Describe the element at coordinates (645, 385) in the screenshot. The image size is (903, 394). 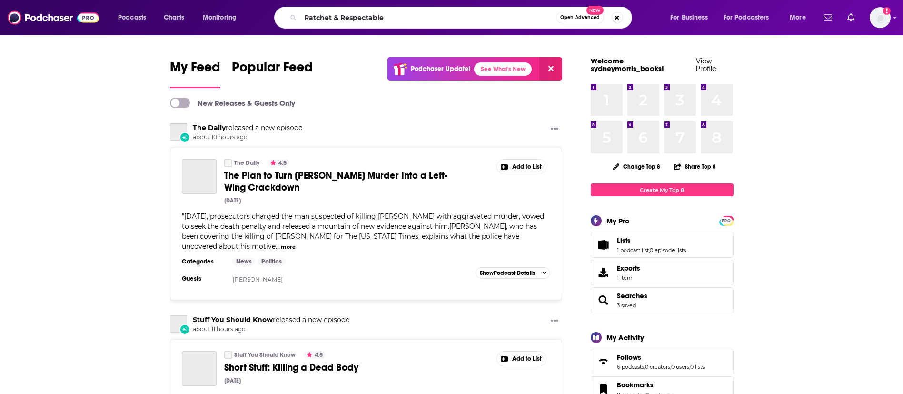
I see `a: Bookmarks` at that location.